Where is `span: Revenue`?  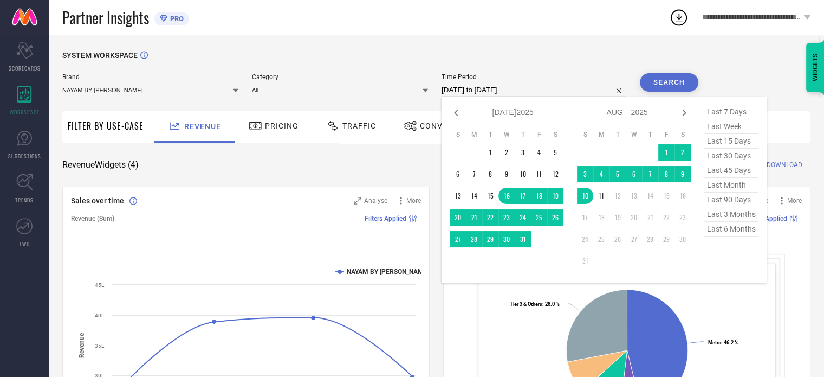
span: Revenue is located at coordinates (203, 126).